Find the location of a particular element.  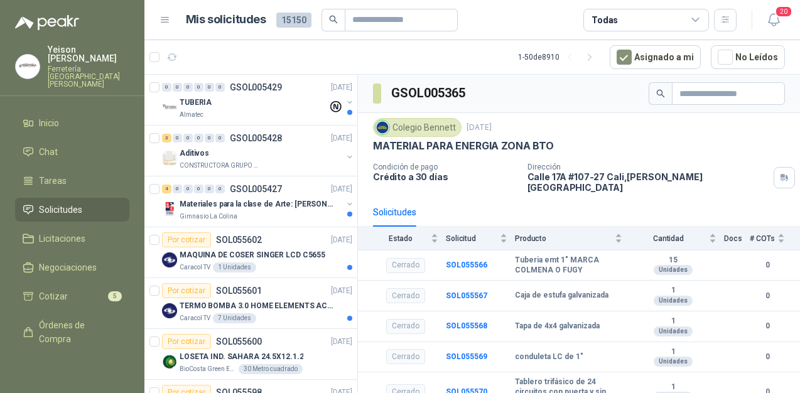

th: Solicitud is located at coordinates (480, 238).